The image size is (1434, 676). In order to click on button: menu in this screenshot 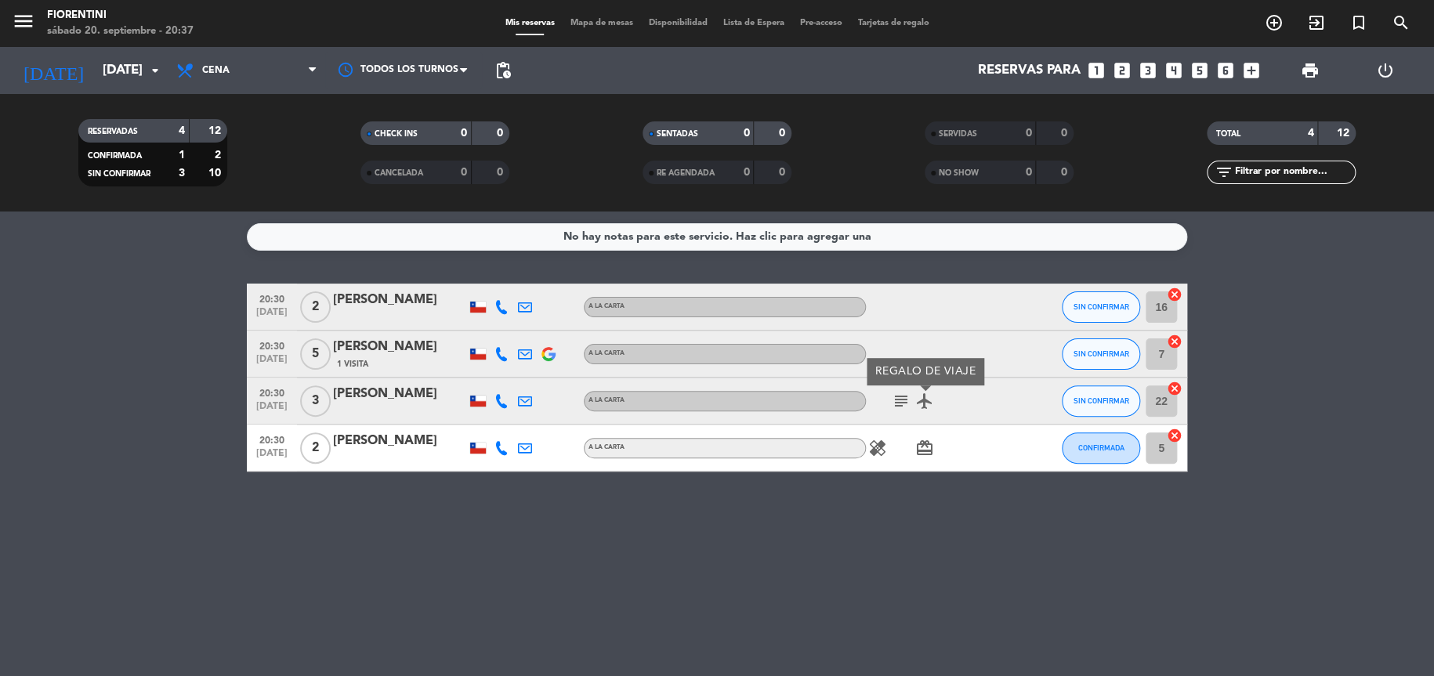, I will do `click(24, 24)`.